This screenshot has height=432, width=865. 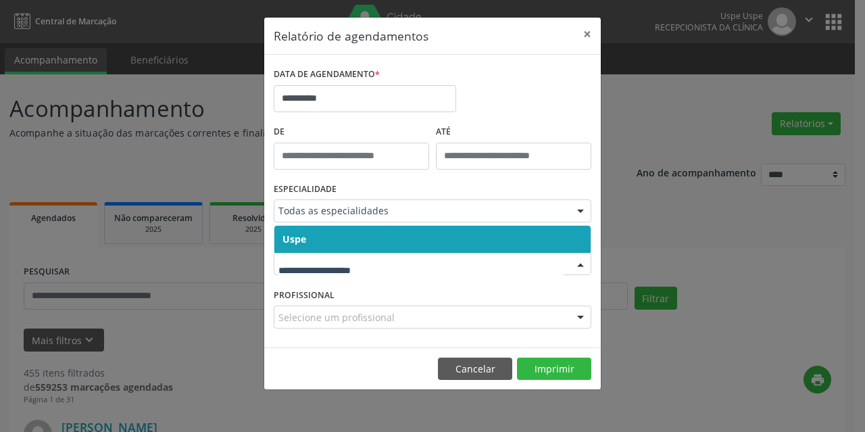 What do you see at coordinates (305, 189) in the screenshot?
I see `label: ESPECIALIDADE` at bounding box center [305, 189].